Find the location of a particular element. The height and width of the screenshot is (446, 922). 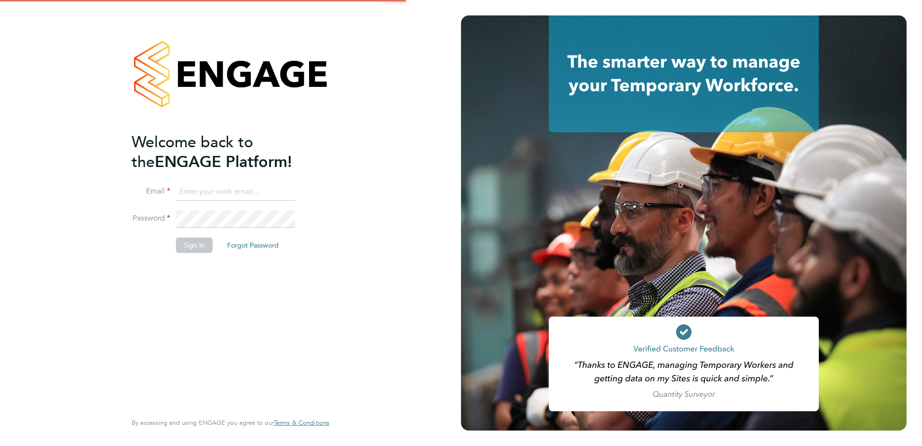

button: Forgot Password is located at coordinates (253, 245).